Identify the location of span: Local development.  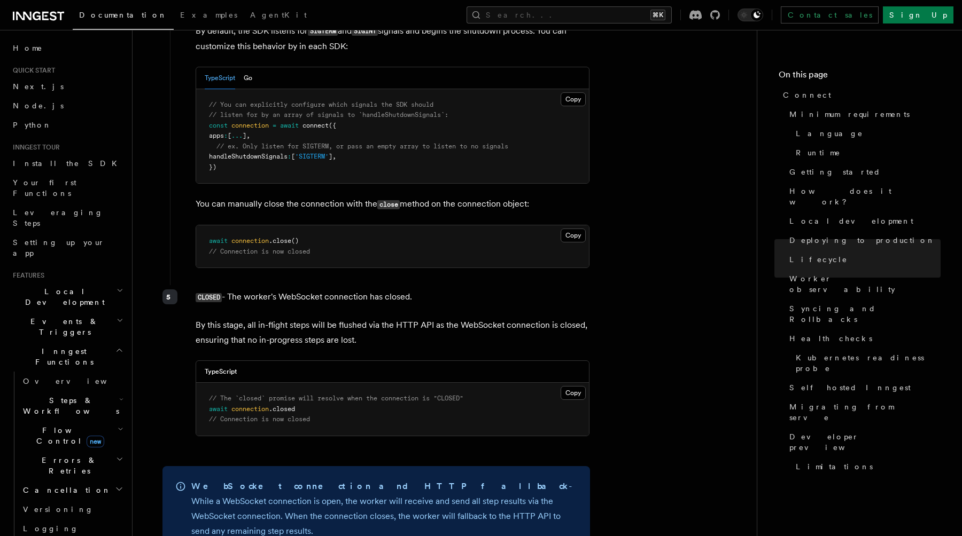
(851, 221).